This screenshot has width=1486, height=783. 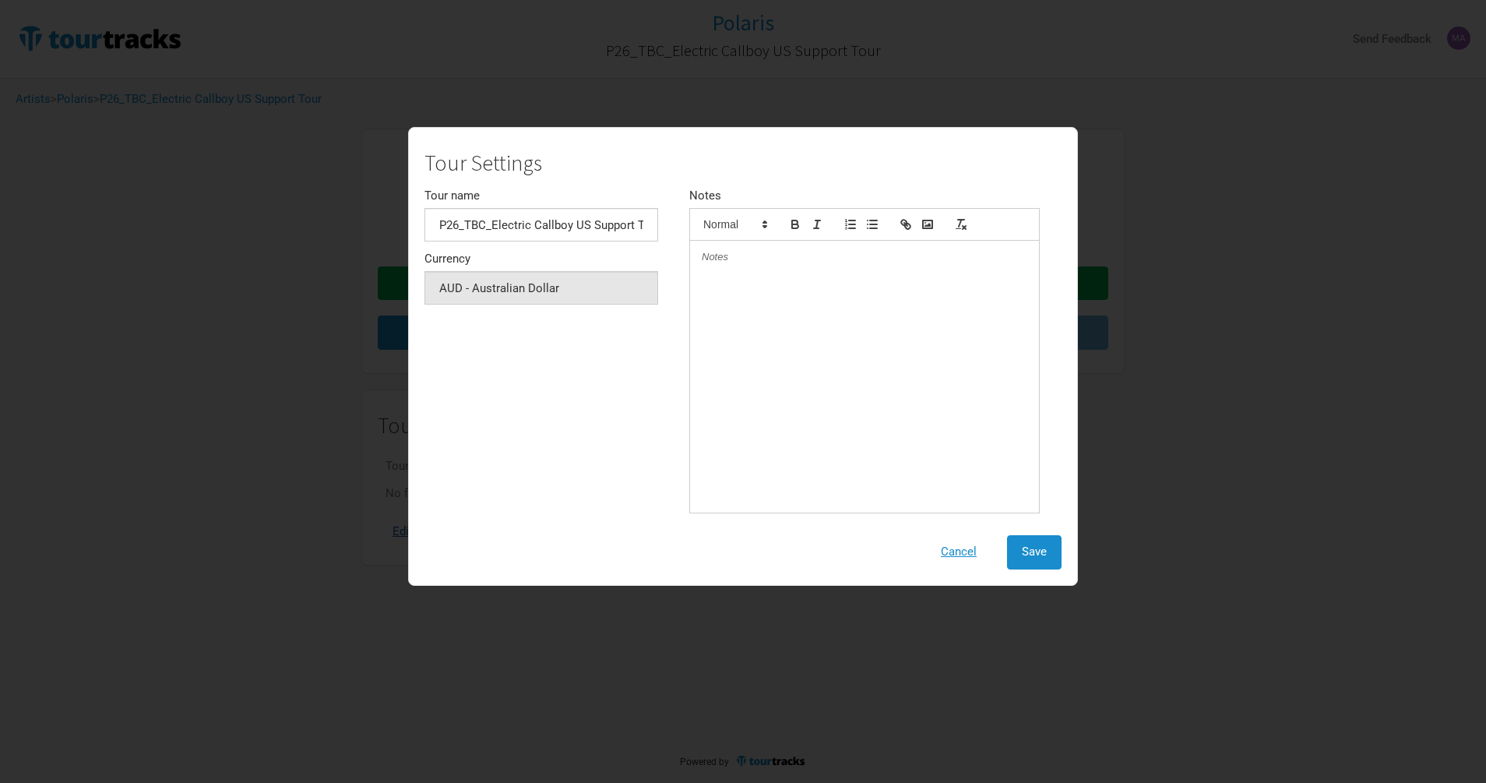 What do you see at coordinates (452, 195) in the screenshot?
I see `label: Tour name` at bounding box center [452, 195].